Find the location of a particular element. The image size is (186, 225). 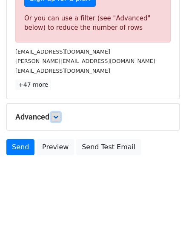

div: Or you can use a filter (see "Advanced" below) to reduce the number of rows is located at coordinates (93, 23).